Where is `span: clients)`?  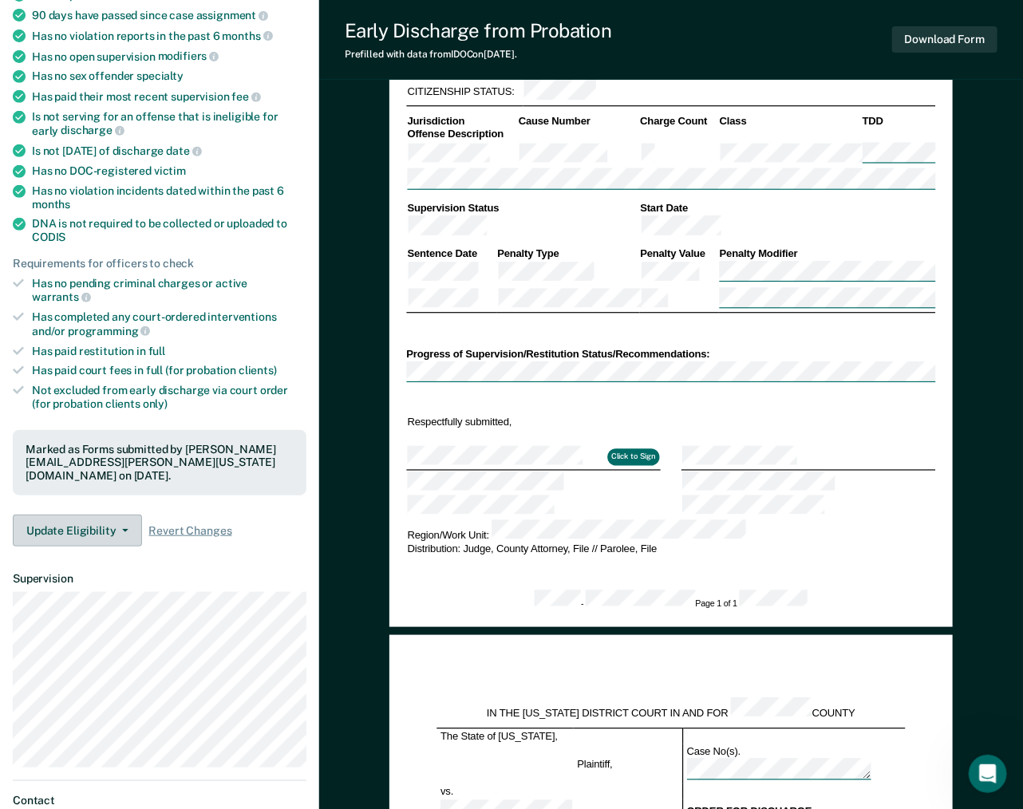 span: clients) is located at coordinates (258, 370).